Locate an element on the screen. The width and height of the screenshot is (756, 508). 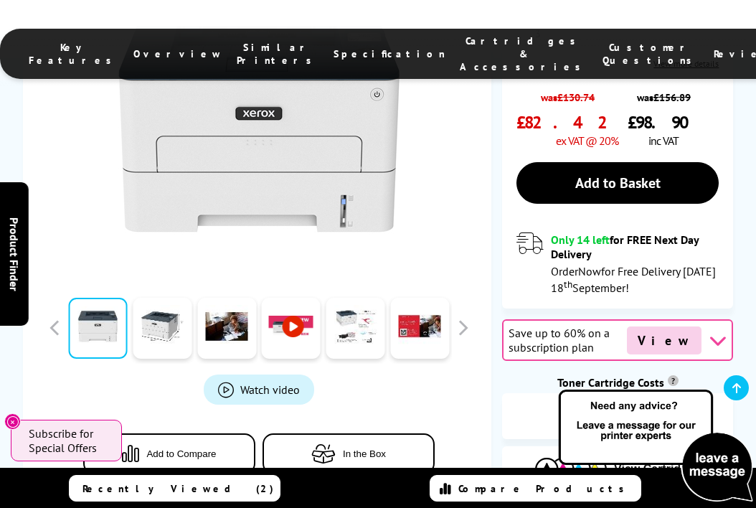
strike: £156.89 is located at coordinates (672, 97).